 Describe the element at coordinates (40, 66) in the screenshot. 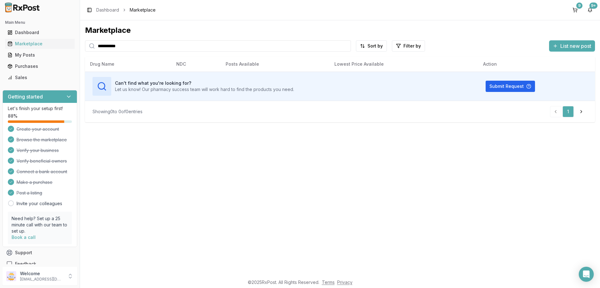

I see `div: Purchases` at that location.